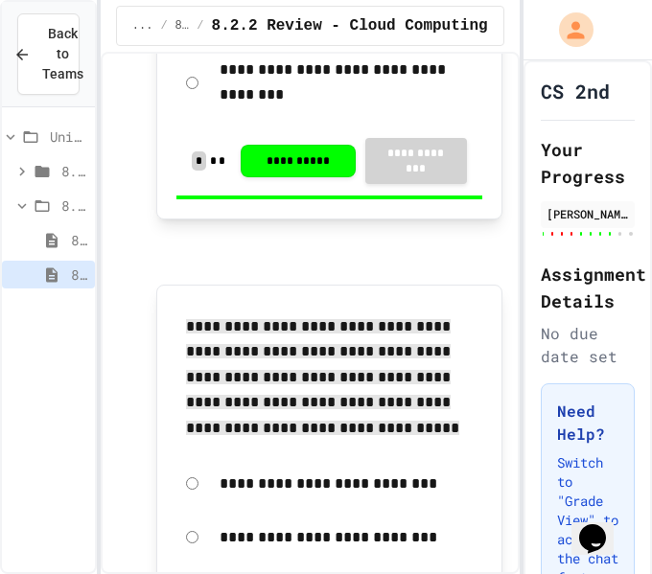 The height and width of the screenshot is (574, 652). What do you see at coordinates (588, 423) in the screenshot?
I see `h3: Need Help?` at bounding box center [588, 423].